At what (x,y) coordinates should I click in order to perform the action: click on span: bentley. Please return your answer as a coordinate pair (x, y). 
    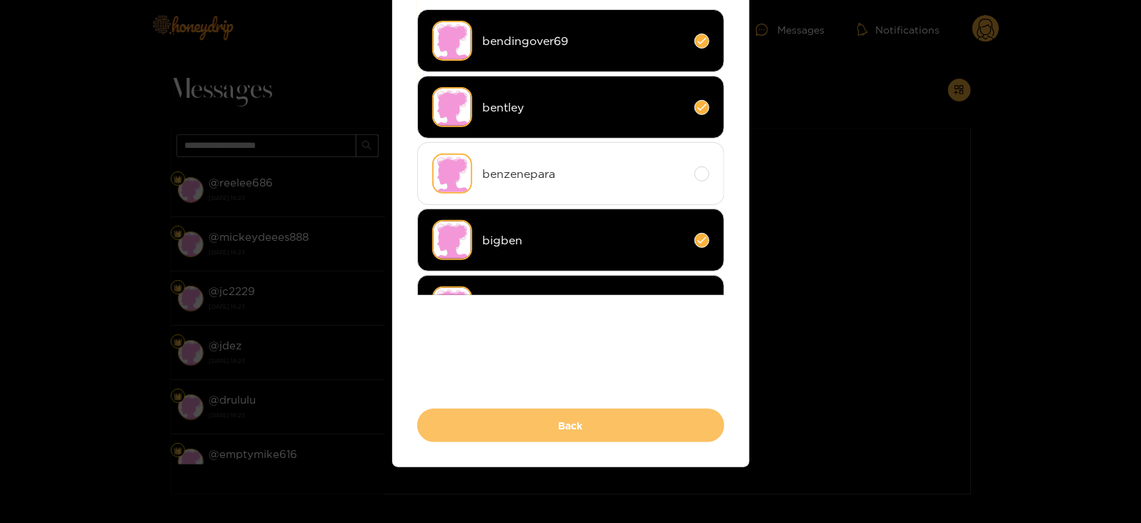
    Looking at the image, I should click on (583, 107).